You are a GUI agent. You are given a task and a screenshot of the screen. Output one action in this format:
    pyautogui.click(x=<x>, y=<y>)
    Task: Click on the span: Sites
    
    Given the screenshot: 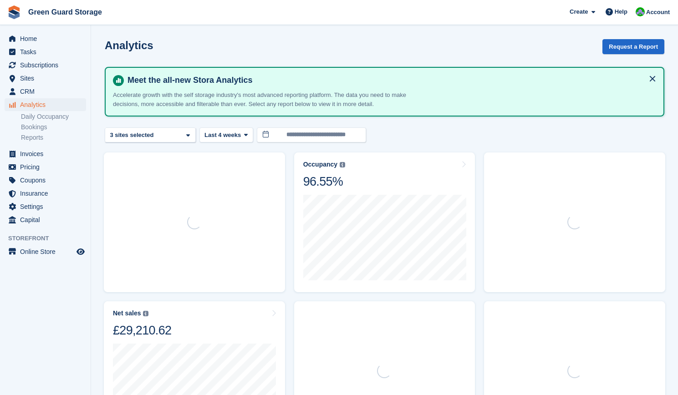 What is the action you would take?
    pyautogui.click(x=47, y=78)
    